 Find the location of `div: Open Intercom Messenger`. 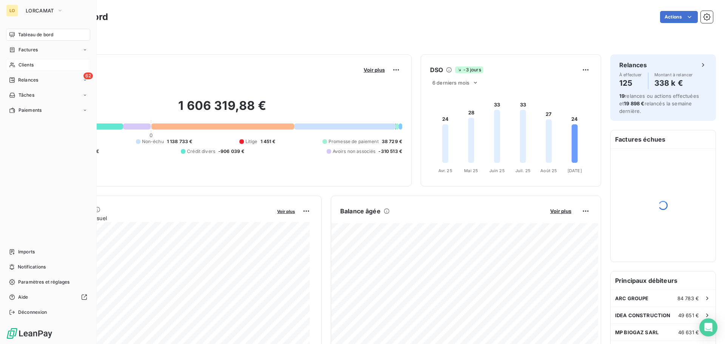

div: Open Intercom Messenger is located at coordinates (708, 327).